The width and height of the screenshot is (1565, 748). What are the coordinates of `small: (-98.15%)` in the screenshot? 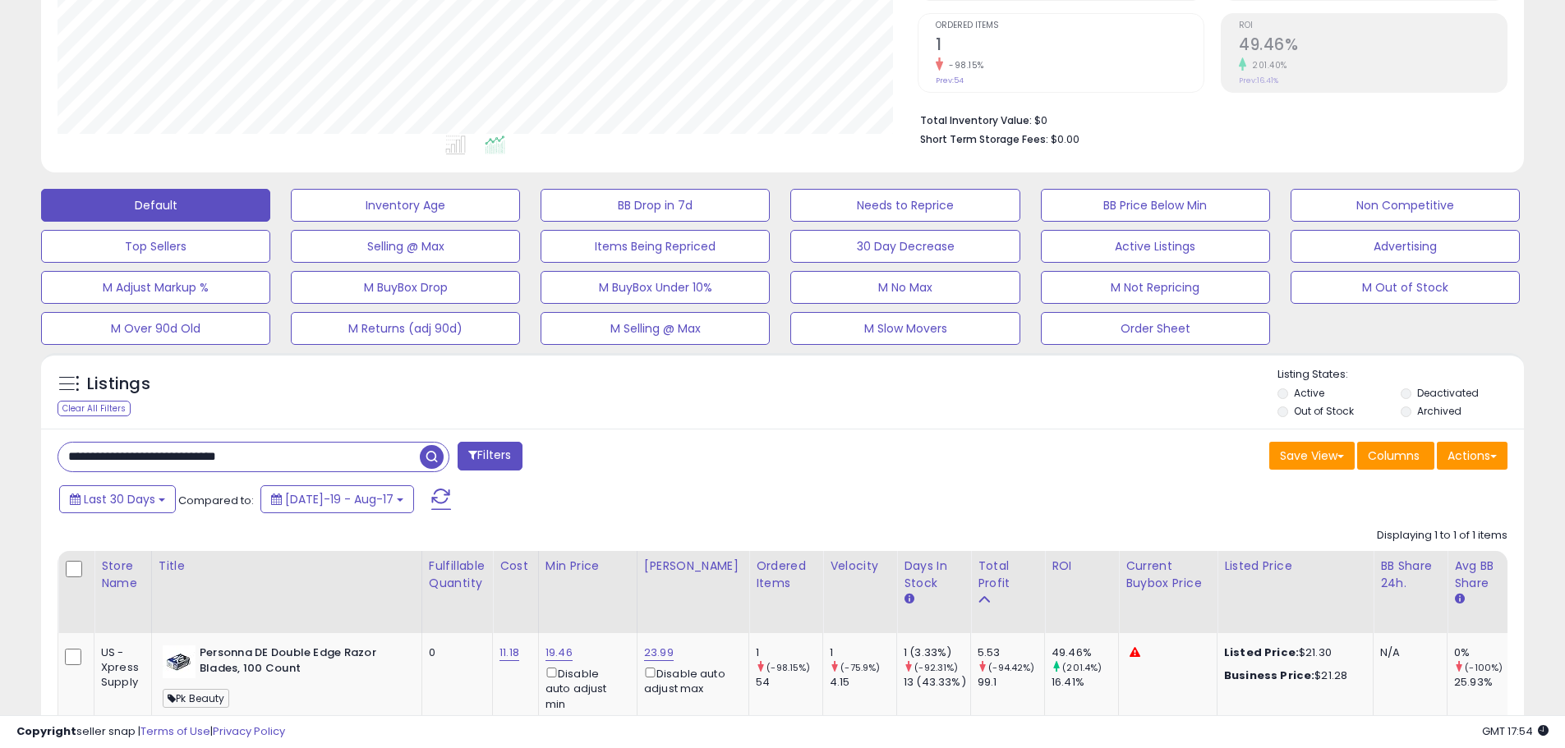 It's located at (788, 668).